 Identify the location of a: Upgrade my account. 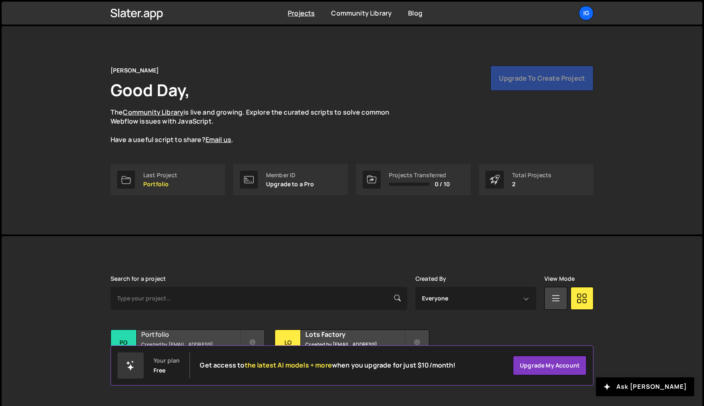
(550, 366).